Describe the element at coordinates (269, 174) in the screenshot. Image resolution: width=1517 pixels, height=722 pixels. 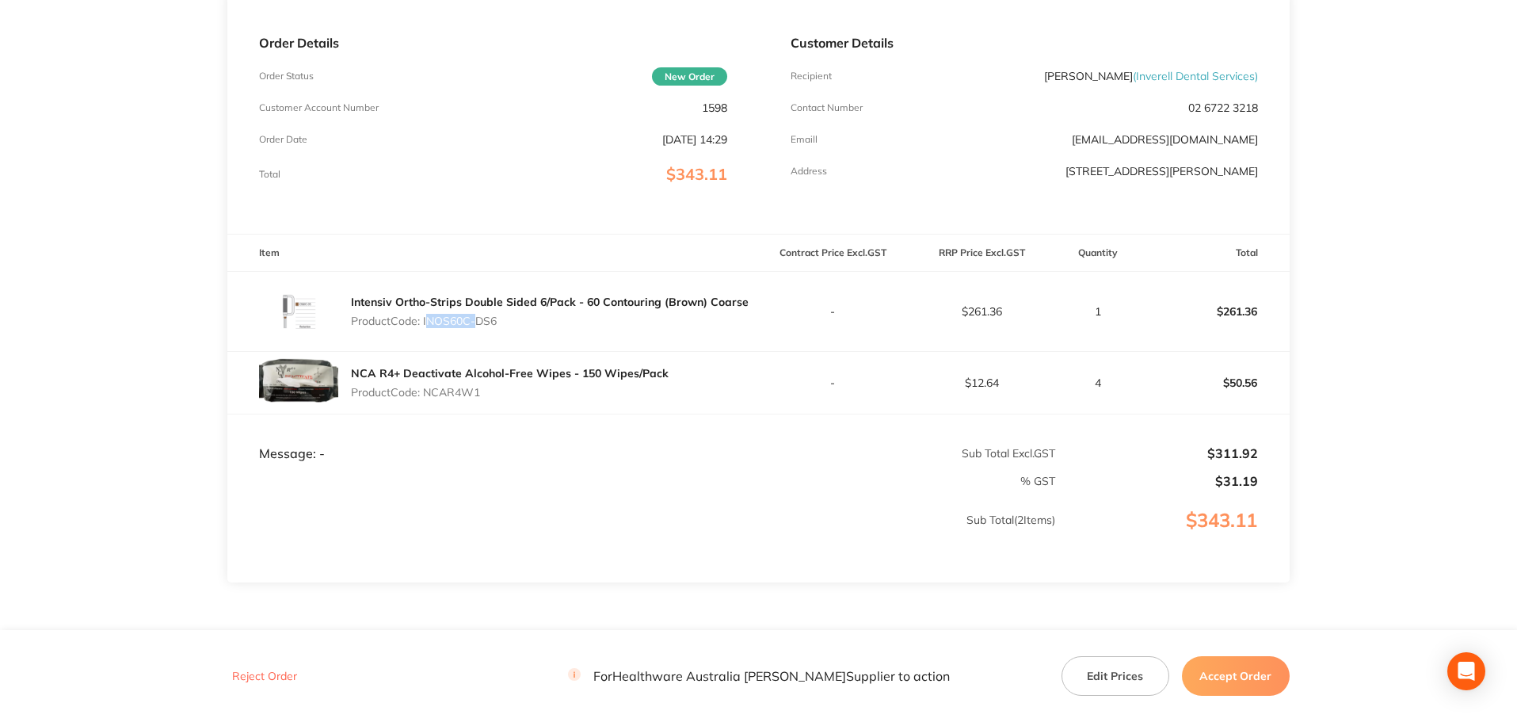
I see `p: Total` at that location.